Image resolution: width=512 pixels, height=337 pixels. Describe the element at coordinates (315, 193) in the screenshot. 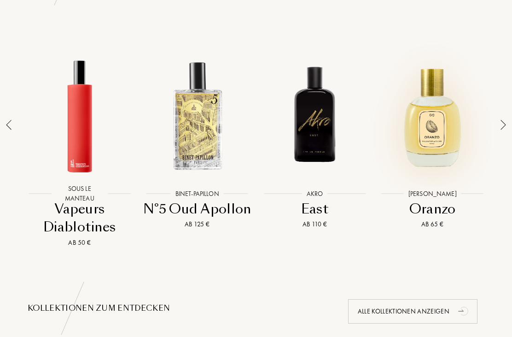

I see `div: Akro` at that location.